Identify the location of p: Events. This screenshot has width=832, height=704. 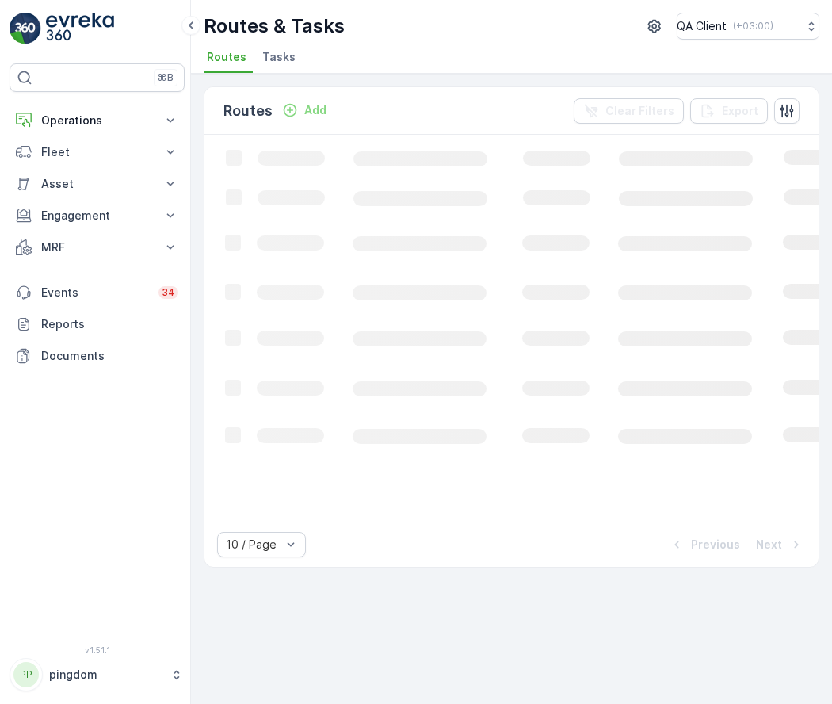
(95, 292).